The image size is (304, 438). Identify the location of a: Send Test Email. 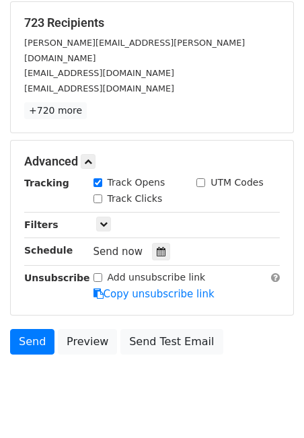
(172, 342).